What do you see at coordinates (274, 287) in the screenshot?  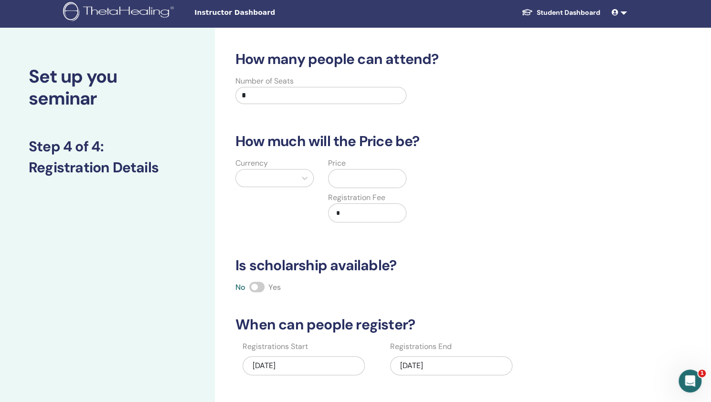 I see `span: Yes` at bounding box center [274, 287].